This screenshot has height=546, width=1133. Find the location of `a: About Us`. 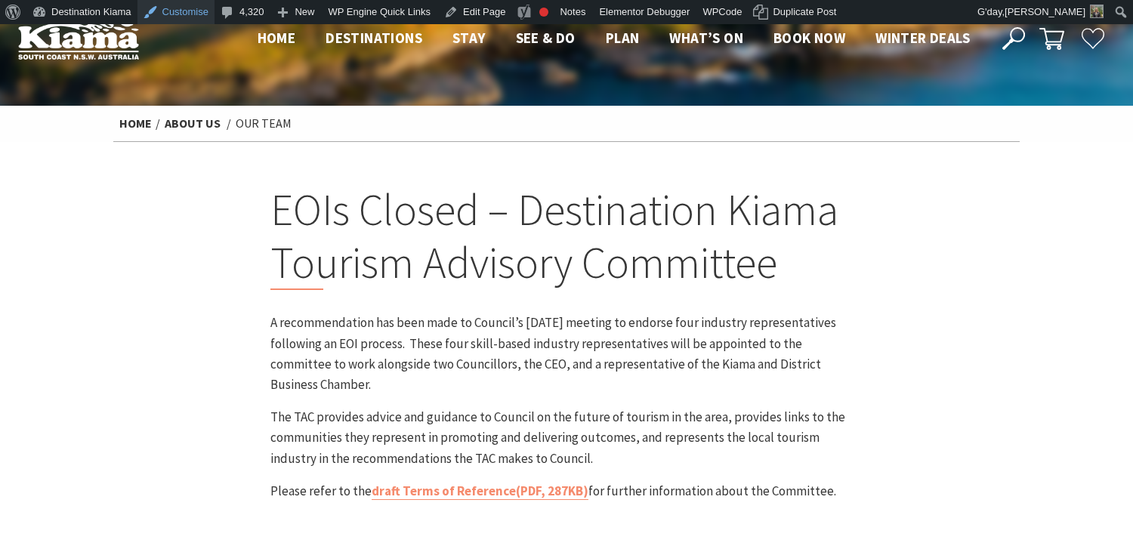

a: About Us is located at coordinates (193, 123).